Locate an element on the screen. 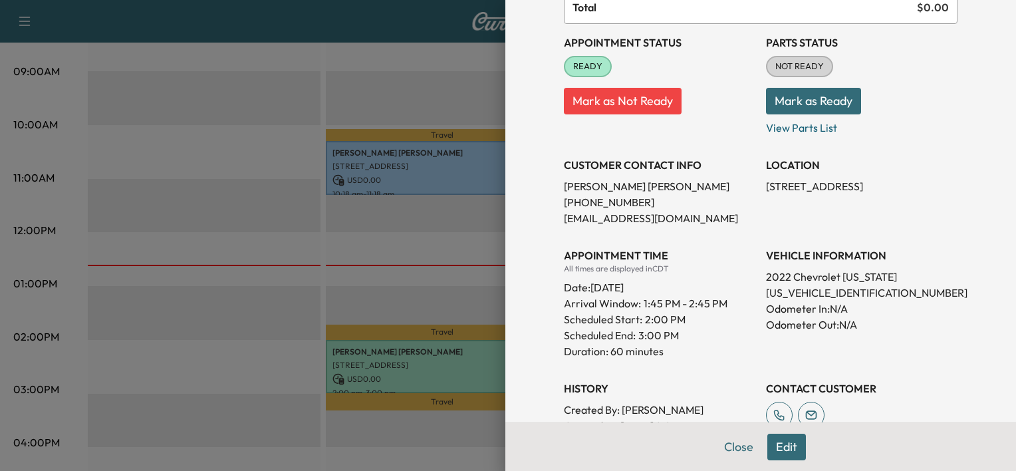 This screenshot has height=471, width=1016. p: Odometer Out: N/A is located at coordinates (862, 324).